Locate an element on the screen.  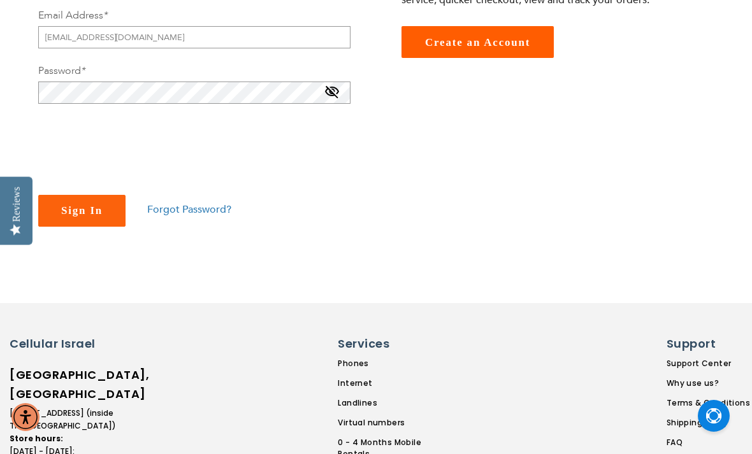
a: FAQ is located at coordinates (708, 443).